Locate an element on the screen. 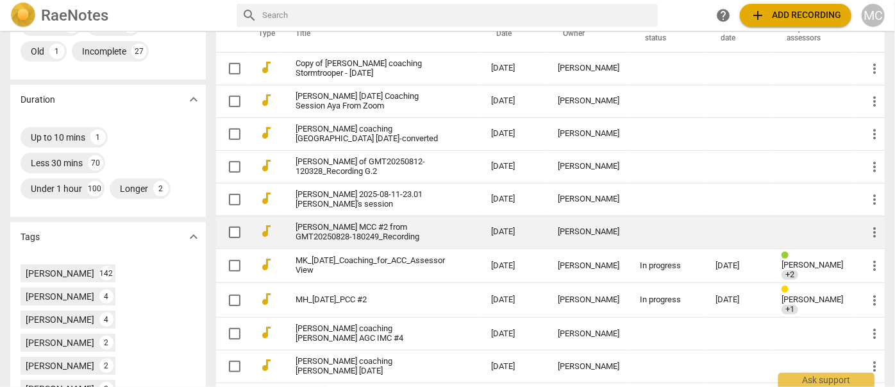 The width and height of the screenshot is (895, 387). span: search is located at coordinates (249, 15).